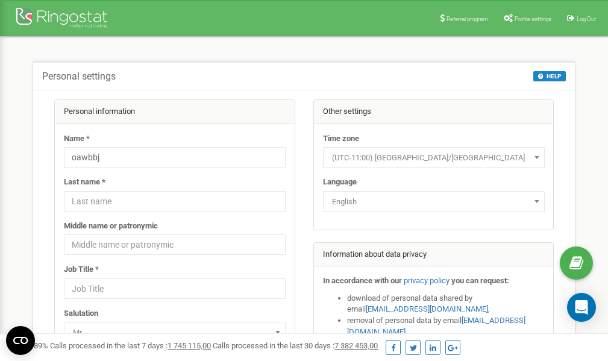  Describe the element at coordinates (434, 112) in the screenshot. I see `div: Other settings` at that location.